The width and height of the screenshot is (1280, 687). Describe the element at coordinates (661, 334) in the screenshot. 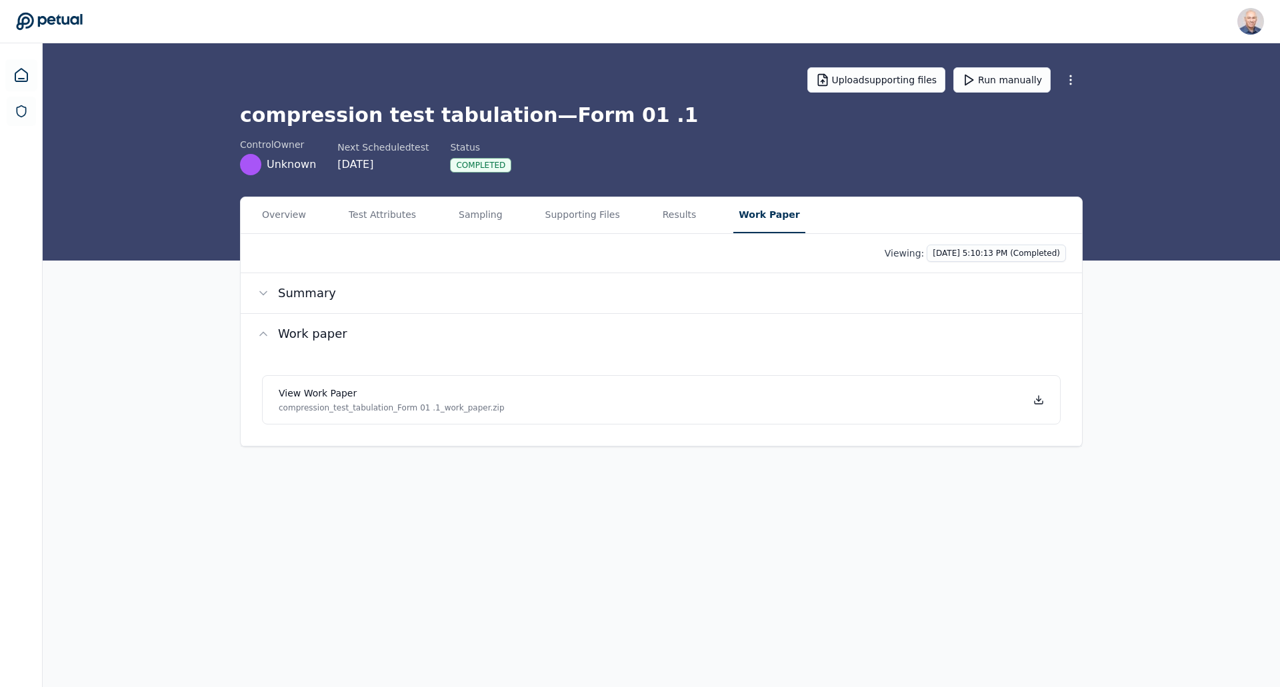

I see `button: Work paper` at that location.